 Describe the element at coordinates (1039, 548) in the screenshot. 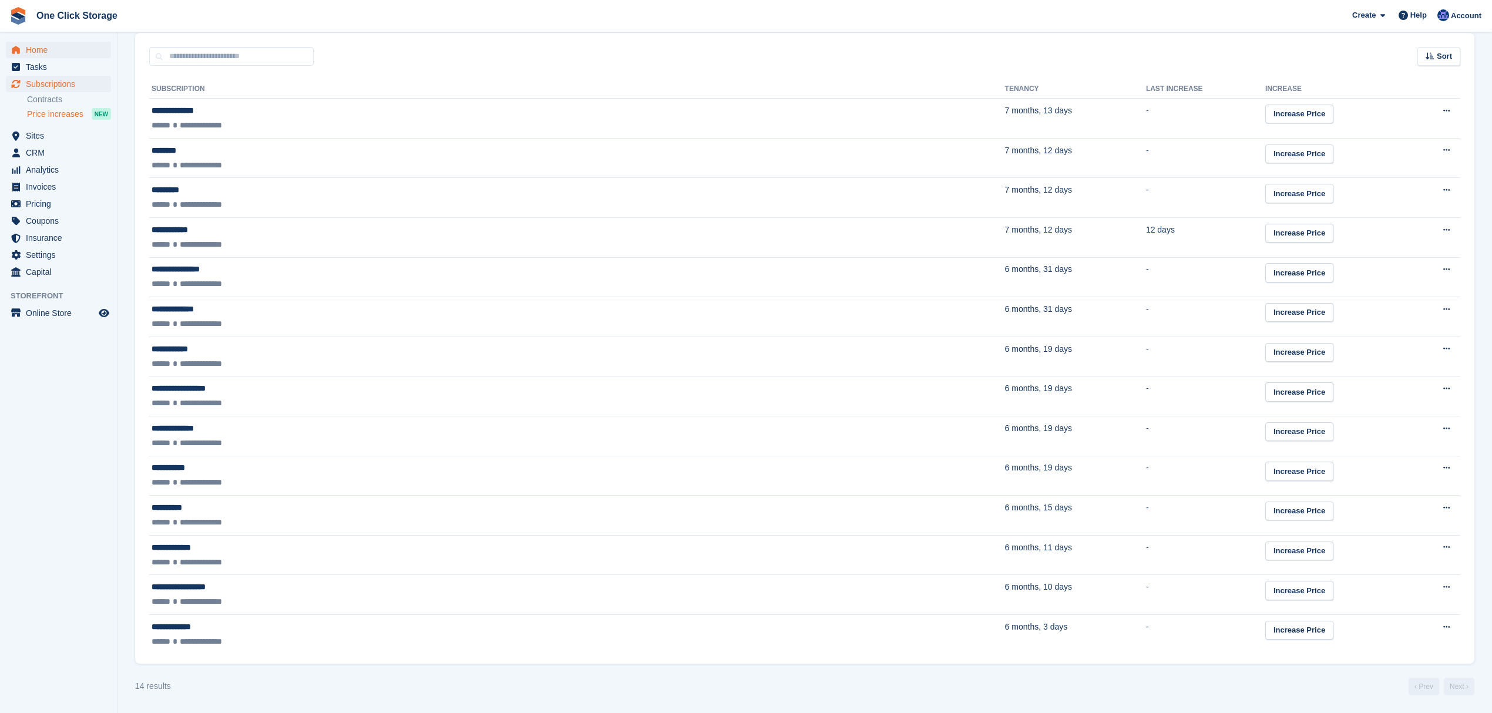

I see `span: 6 months, 11 days` at that location.